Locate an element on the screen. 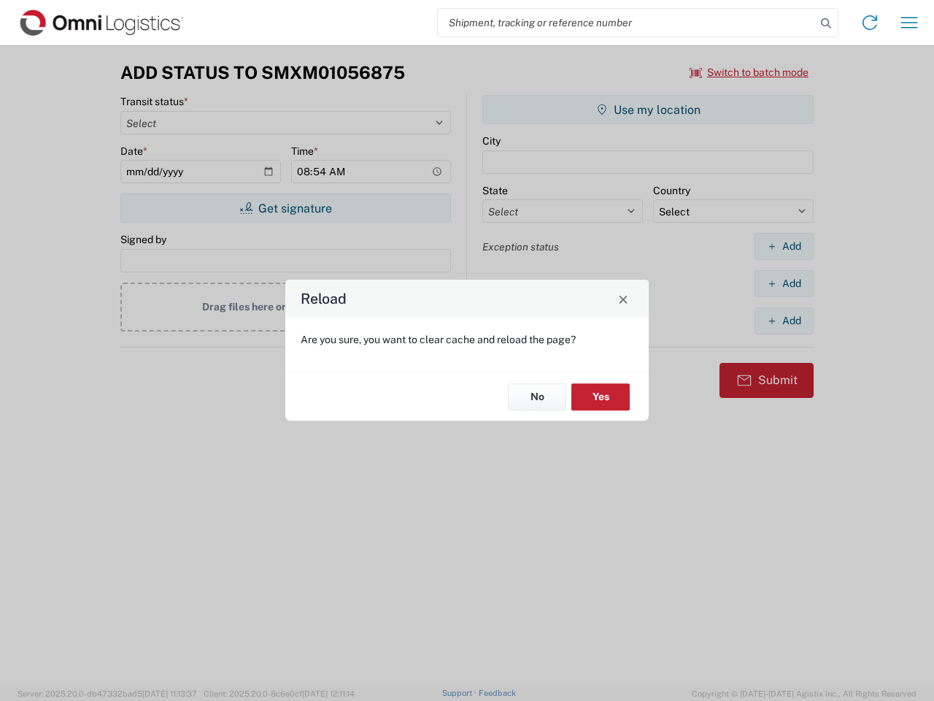  h4: Reload is located at coordinates (323, 298).